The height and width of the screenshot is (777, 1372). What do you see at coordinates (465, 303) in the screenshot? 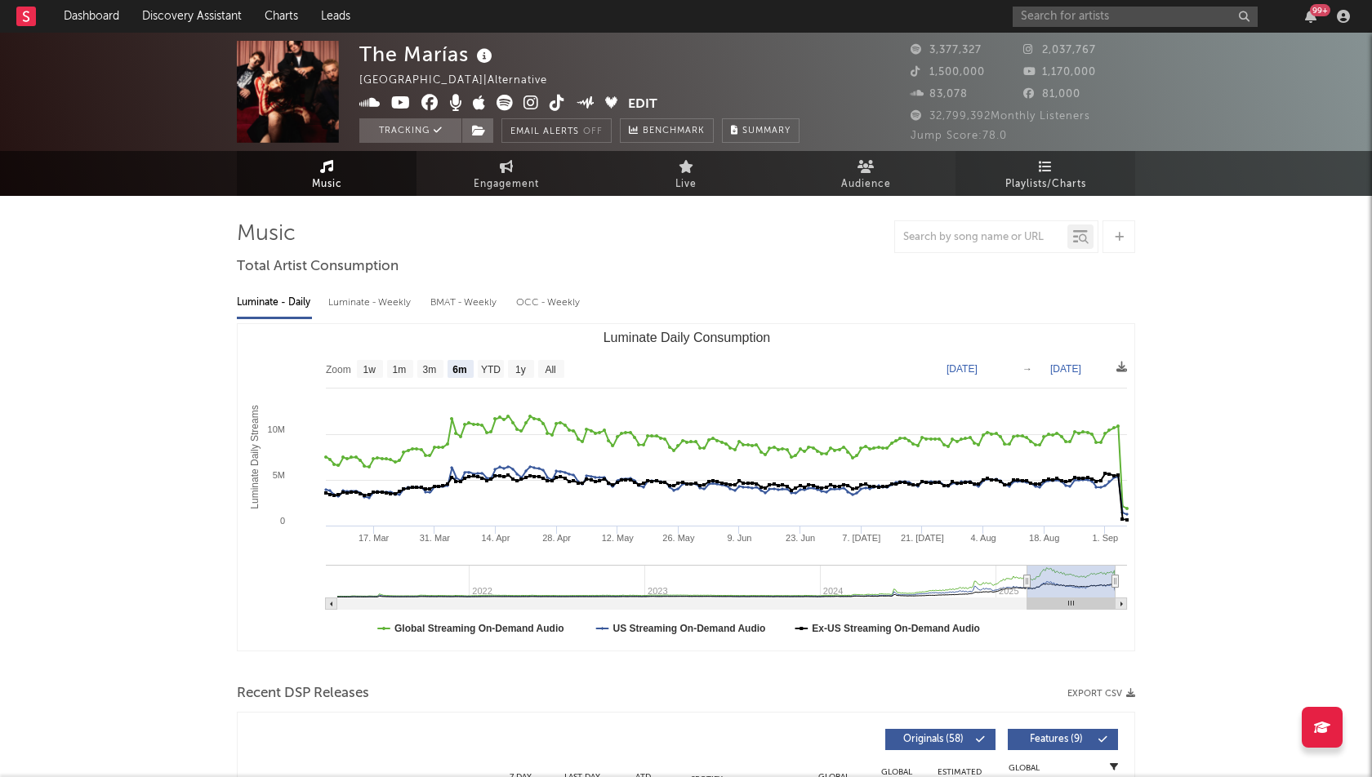
I see `div: BMAT - Weekly` at bounding box center [465, 303].